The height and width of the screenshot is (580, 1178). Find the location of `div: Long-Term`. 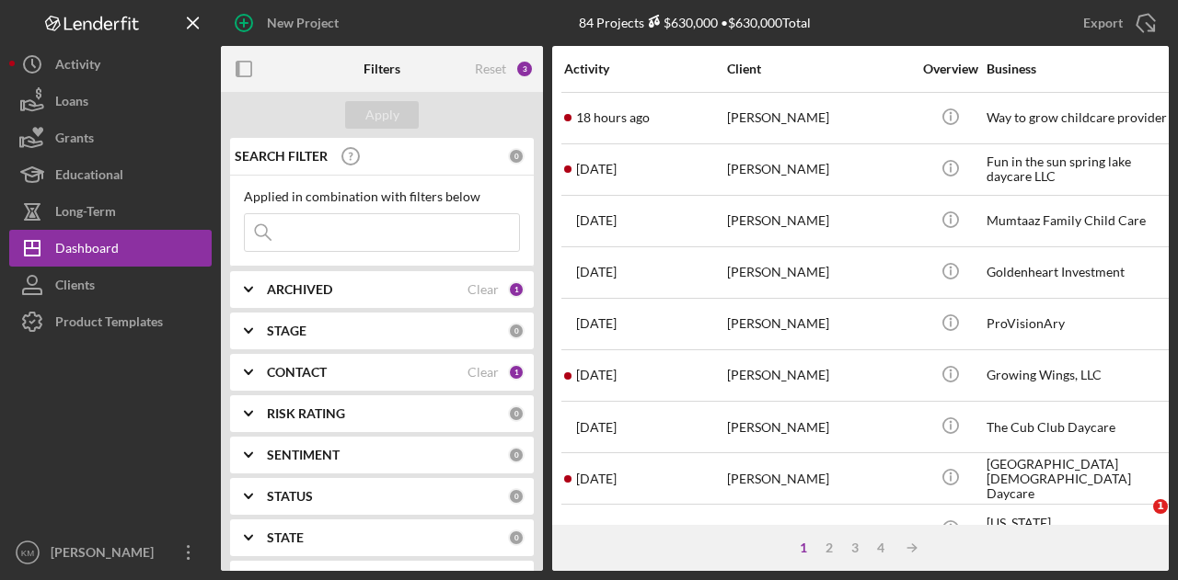

div: Long-Term is located at coordinates (86, 213).